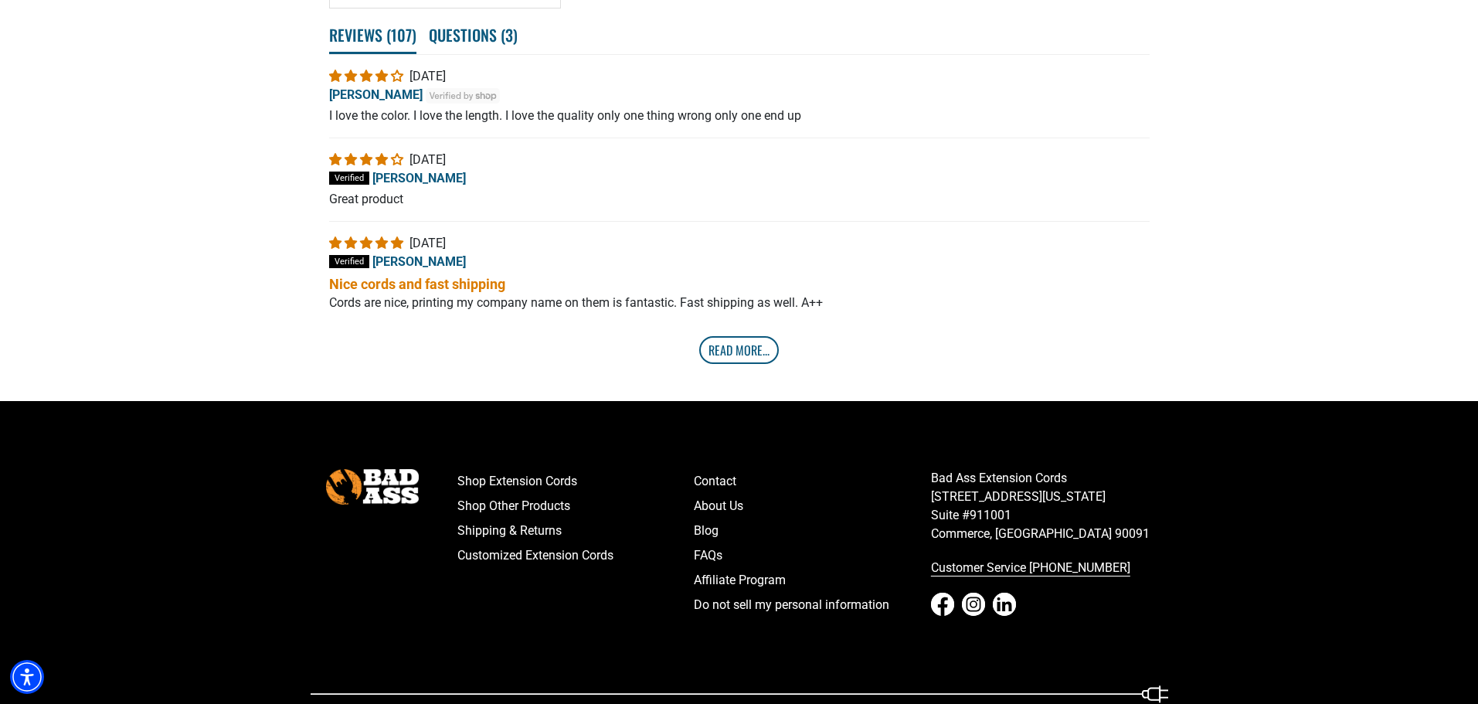 Image resolution: width=1478 pixels, height=704 pixels. I want to click on b: Nice cords and fast shipping, so click(740, 284).